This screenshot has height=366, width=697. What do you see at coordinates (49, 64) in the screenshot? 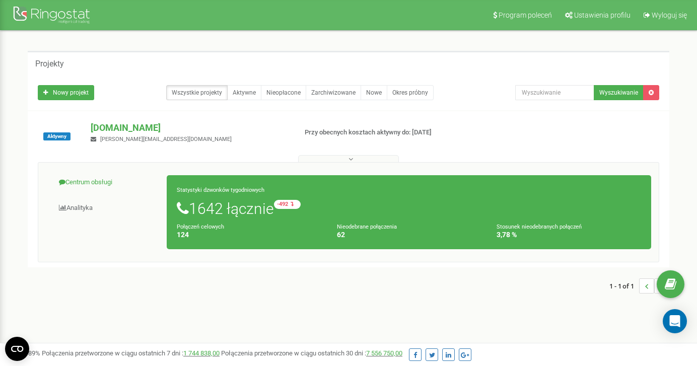
I see `h5: Projekty` at bounding box center [49, 64].